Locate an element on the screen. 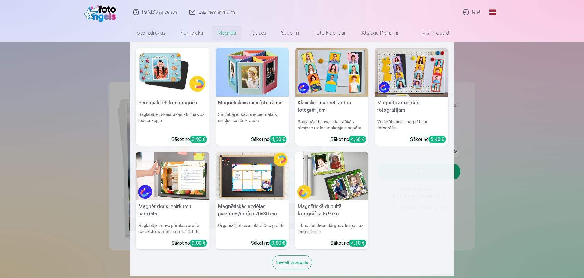 This screenshot has height=278, width=584. a: Klasiskie magnēti ar trīs fotogrāfijāmKlasiskie magnēti ar trīs fotogrāfijāmSaglabājiet savas ska... is located at coordinates (332, 96).